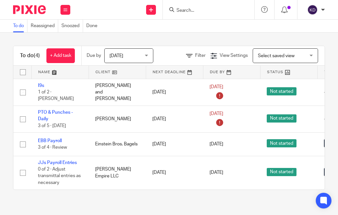  I want to click on a: Snoozed, so click(72, 26).